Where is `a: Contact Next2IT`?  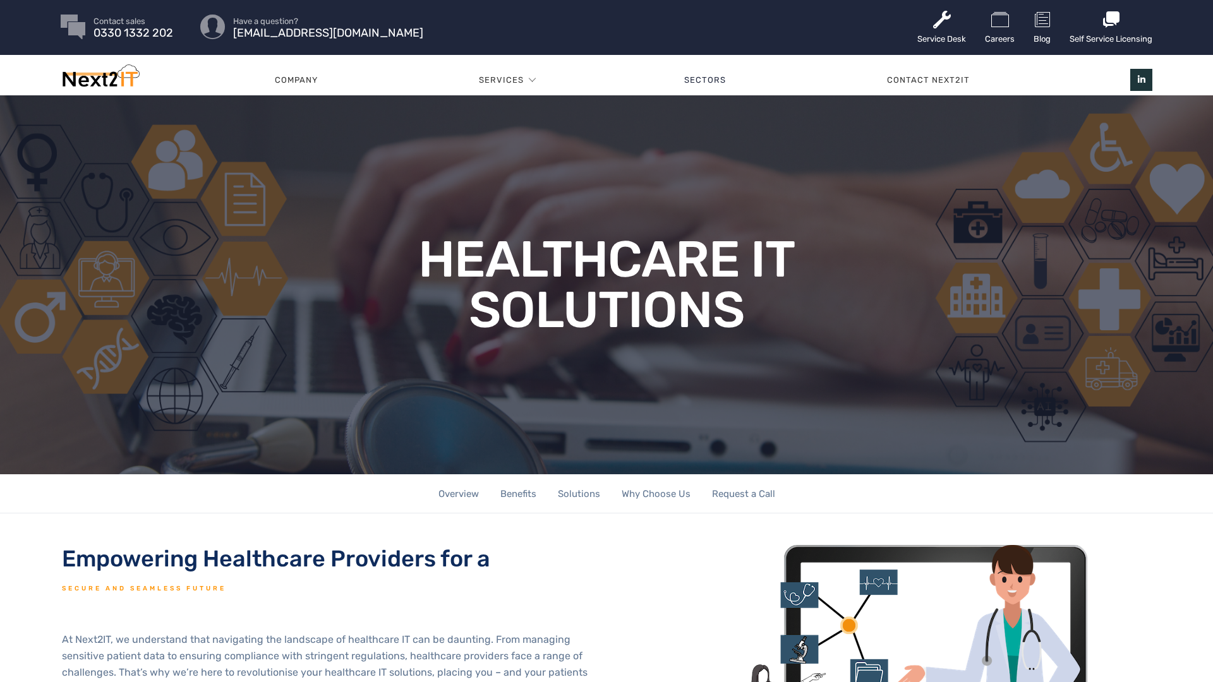
a: Contact Next2IT is located at coordinates (929, 80).